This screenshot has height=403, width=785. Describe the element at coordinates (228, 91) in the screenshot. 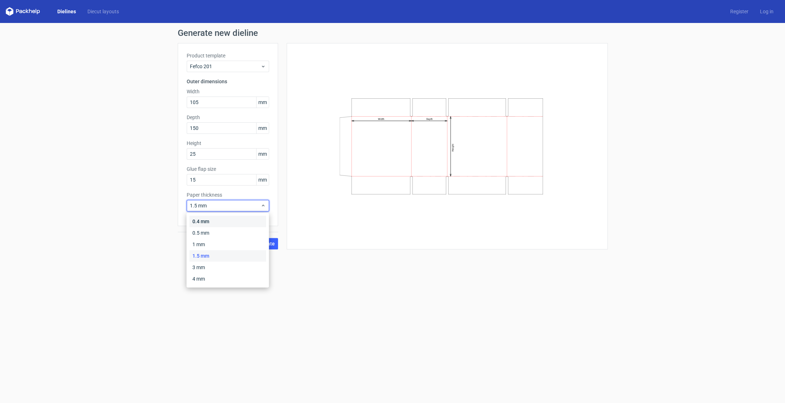

I see `label: Width` at that location.